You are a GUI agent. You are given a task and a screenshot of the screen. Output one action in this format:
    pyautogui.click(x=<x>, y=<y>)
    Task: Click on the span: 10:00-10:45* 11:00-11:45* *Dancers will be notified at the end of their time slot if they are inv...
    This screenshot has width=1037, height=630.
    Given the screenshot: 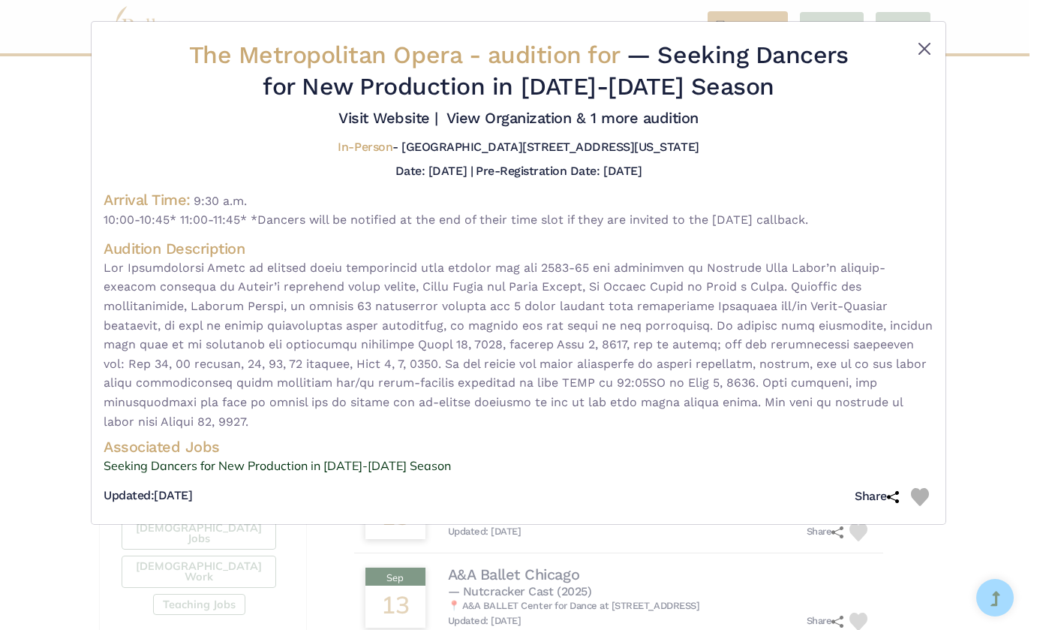 What is the action you would take?
    pyautogui.click(x=519, y=220)
    